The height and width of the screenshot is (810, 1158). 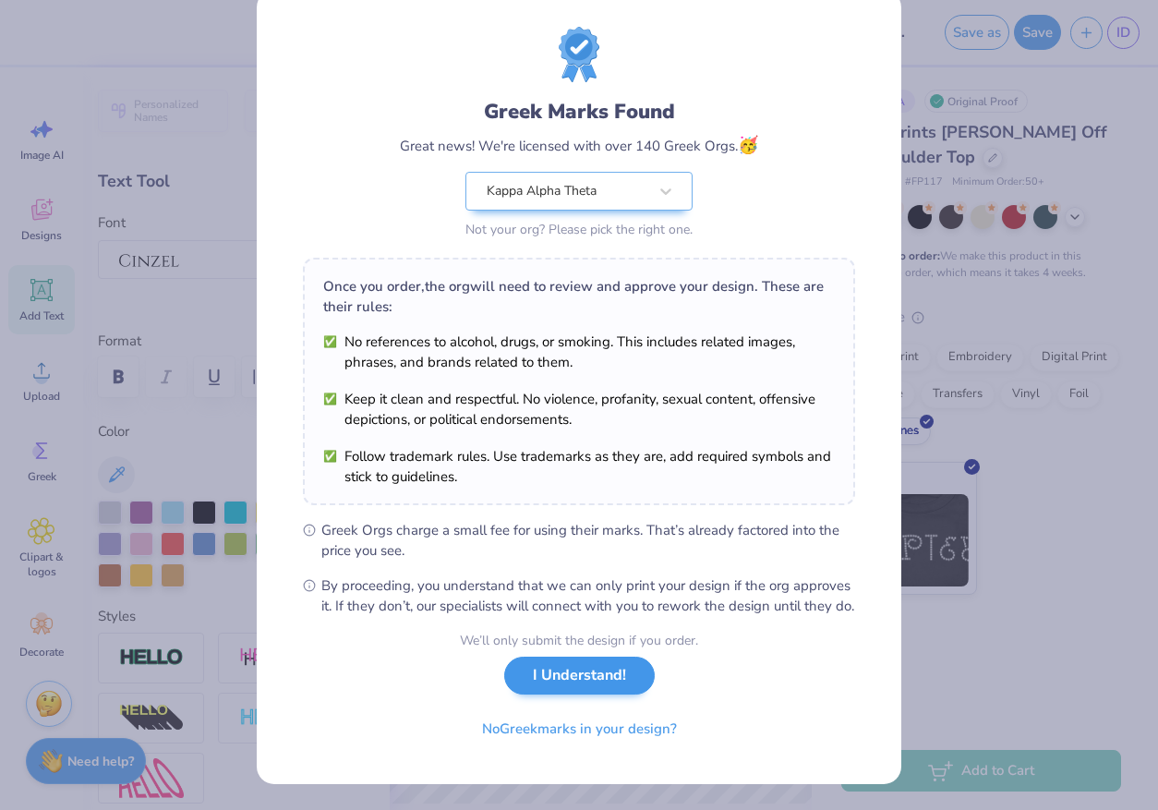 I want to click on img: License badge, so click(x=579, y=54).